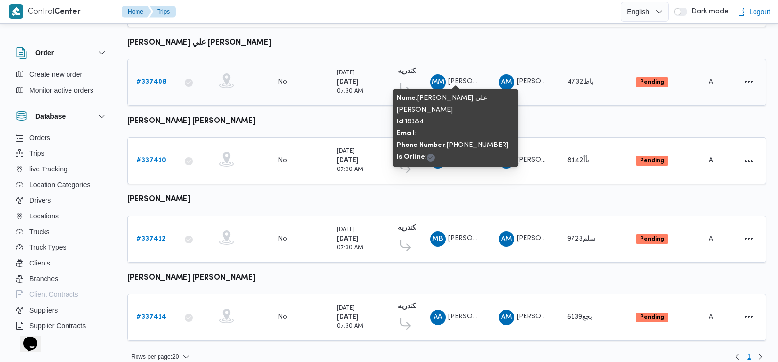 The width and height of the screenshot is (778, 362). I want to click on button: Create new order, so click(62, 74).